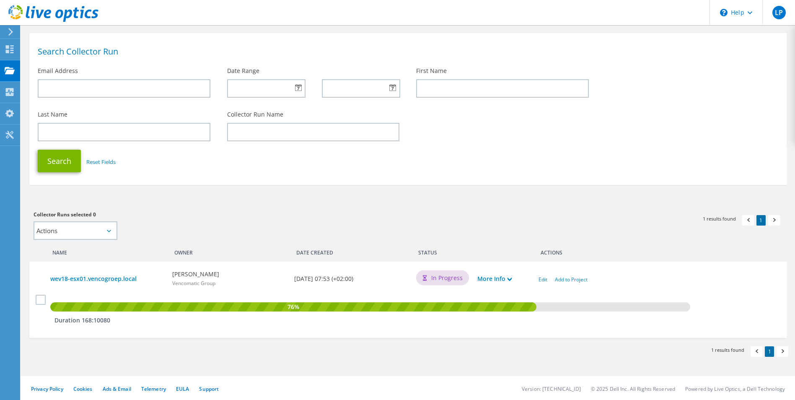 The image size is (795, 400). I want to click on div: 76%, so click(294, 307).